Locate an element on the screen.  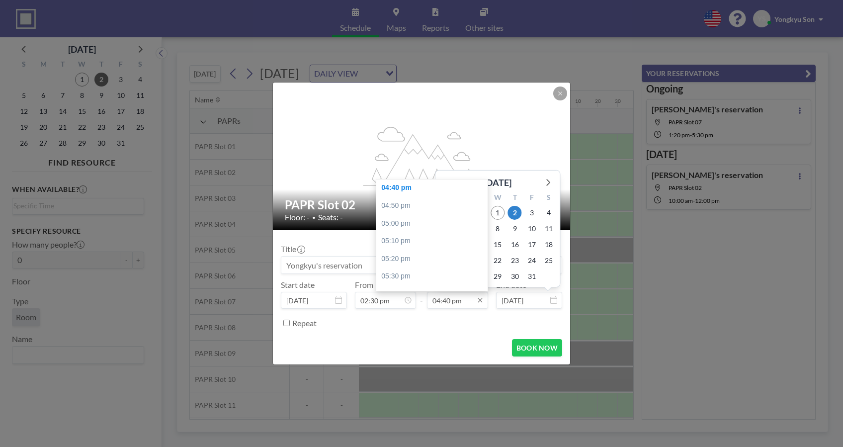
div: F is located at coordinates (532, 198).